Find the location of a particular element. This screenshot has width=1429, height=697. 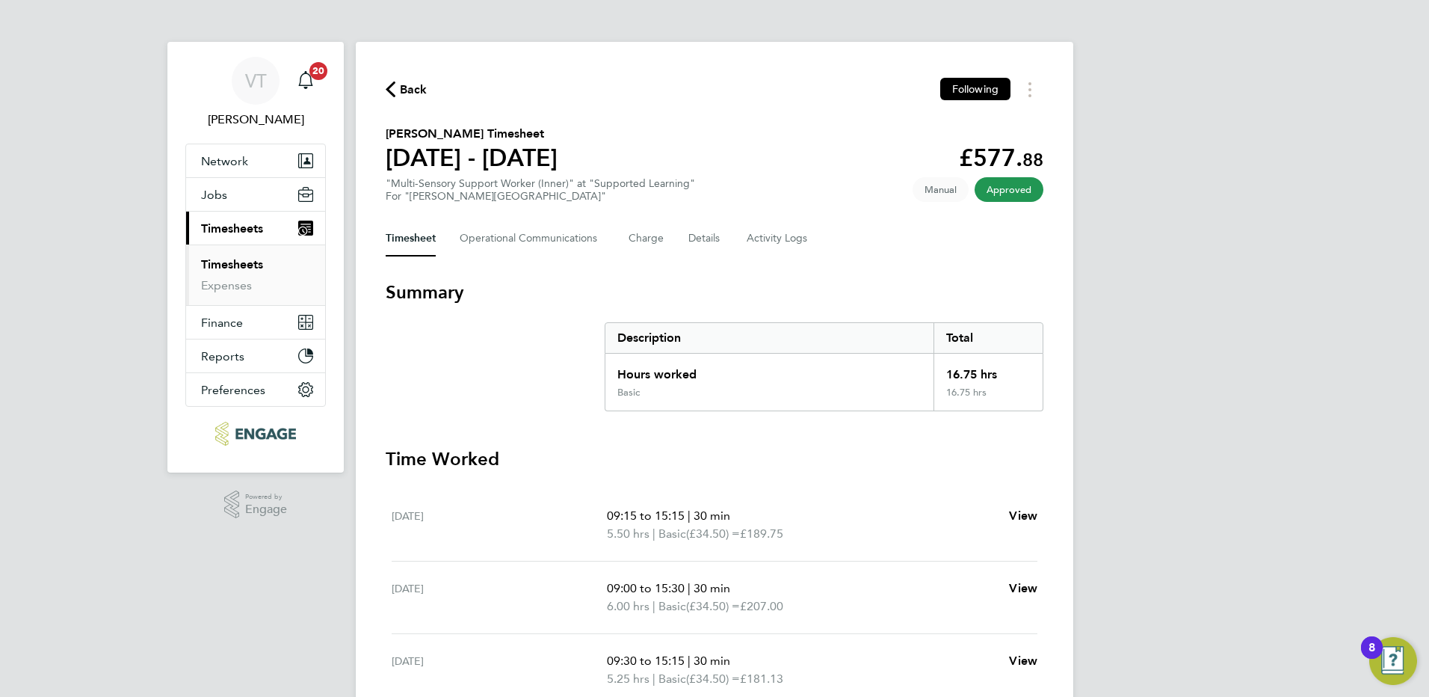

div: Timesheets is located at coordinates (256, 274).